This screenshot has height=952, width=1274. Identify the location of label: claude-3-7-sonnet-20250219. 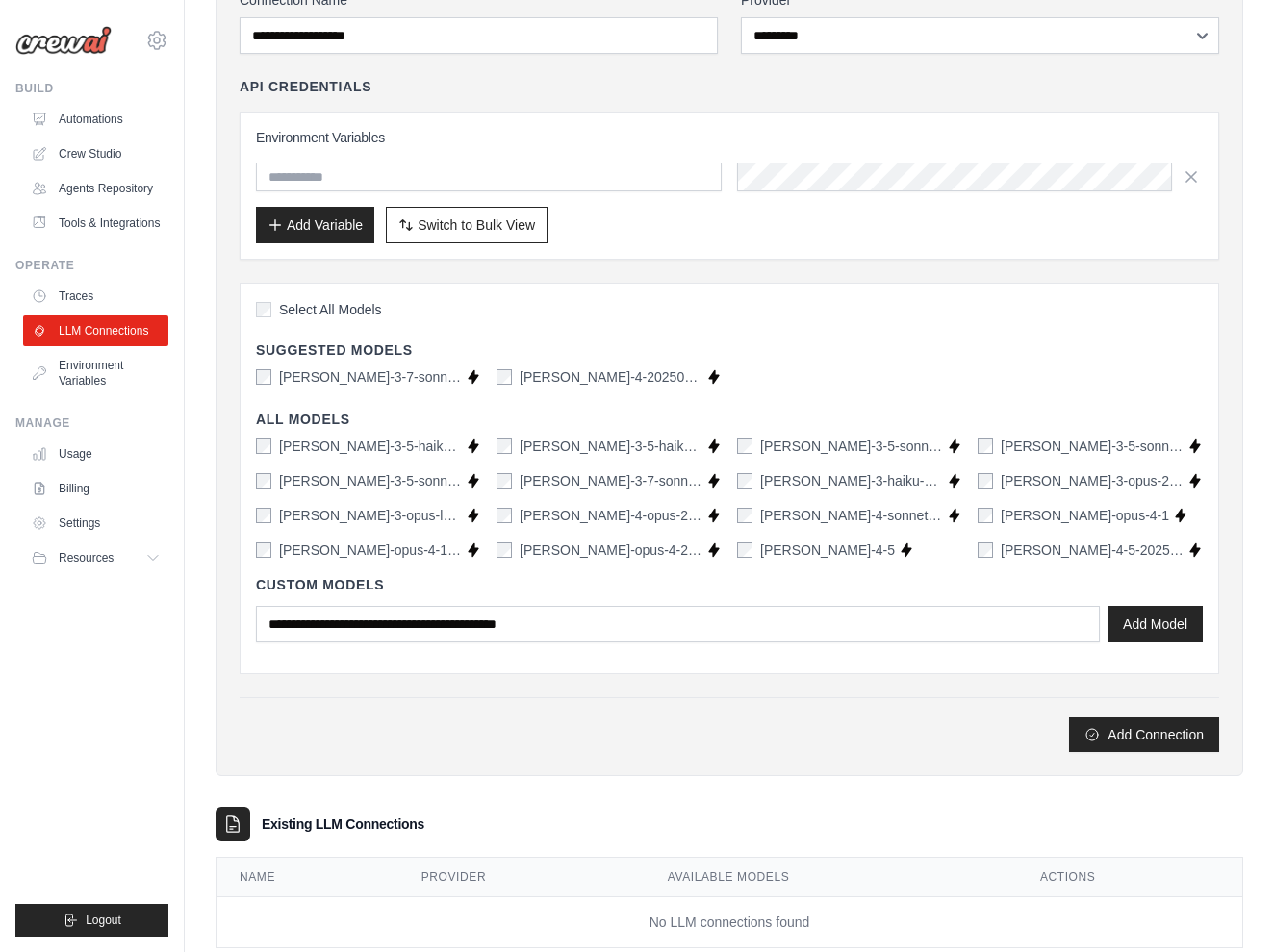
(611, 481).